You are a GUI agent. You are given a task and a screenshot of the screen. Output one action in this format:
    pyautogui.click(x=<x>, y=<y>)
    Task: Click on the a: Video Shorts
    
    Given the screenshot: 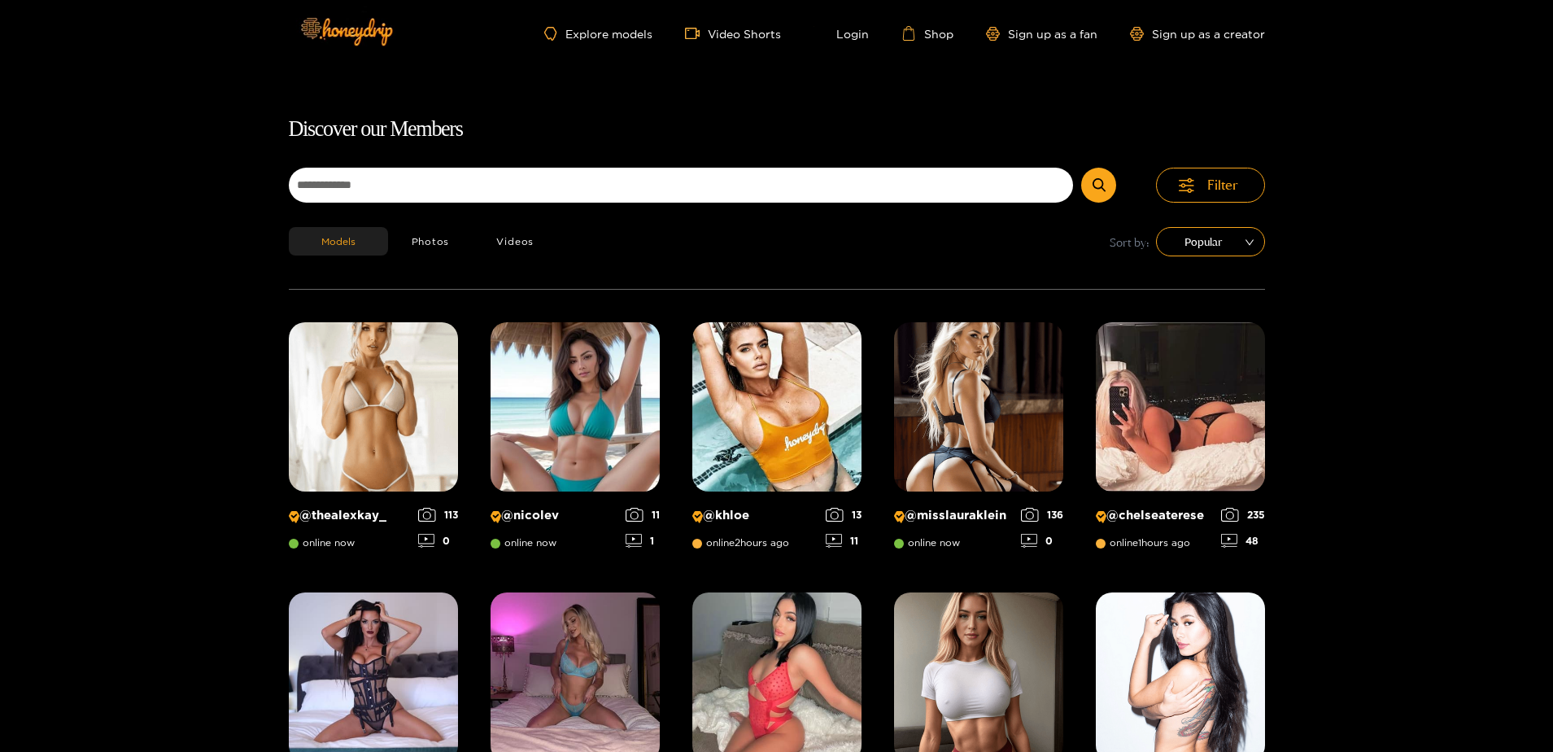 What is the action you would take?
    pyautogui.click(x=733, y=33)
    